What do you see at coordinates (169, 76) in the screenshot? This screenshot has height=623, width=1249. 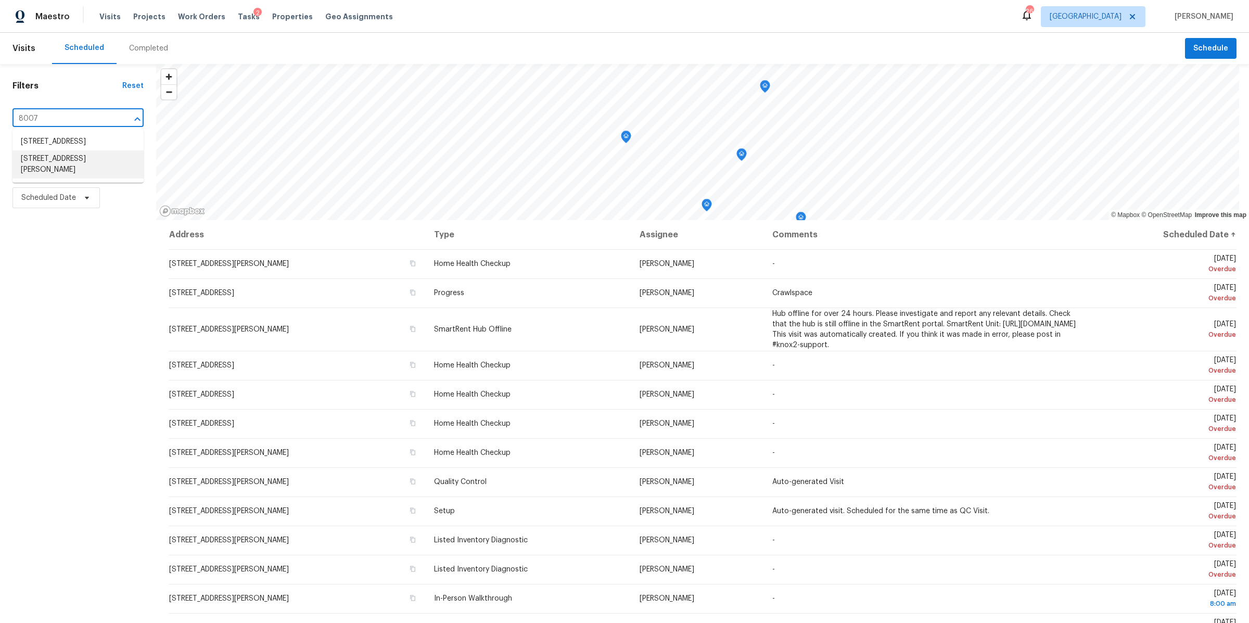 I see `span: Zoom in` at bounding box center [169, 76].